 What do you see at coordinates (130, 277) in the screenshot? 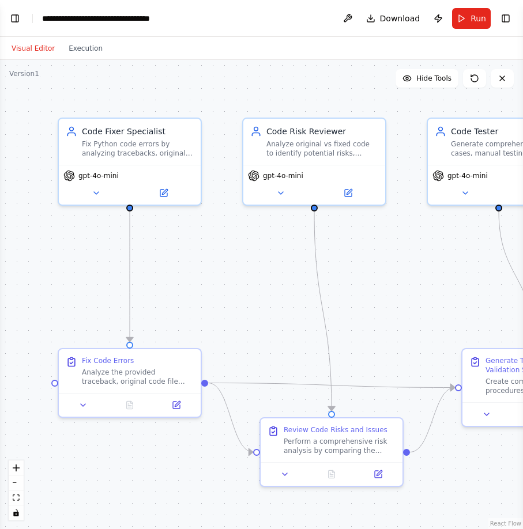
I see `g: Edge from 83e410d4-3f8d-4a7e-b906-8119ef865d74 to 4575e0ba-de8a-48c4-b13d-5bdacbf69425` at bounding box center [130, 277].